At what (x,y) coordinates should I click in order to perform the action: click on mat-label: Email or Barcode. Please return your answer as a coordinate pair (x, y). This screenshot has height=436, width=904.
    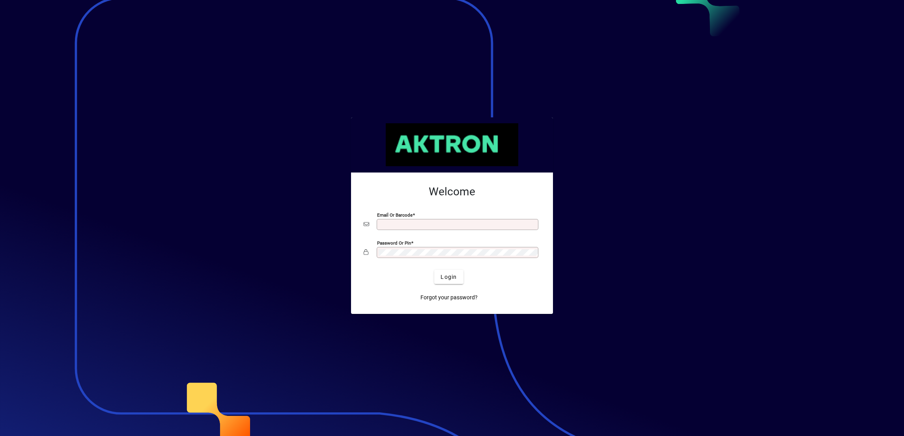
    Looking at the image, I should click on (395, 215).